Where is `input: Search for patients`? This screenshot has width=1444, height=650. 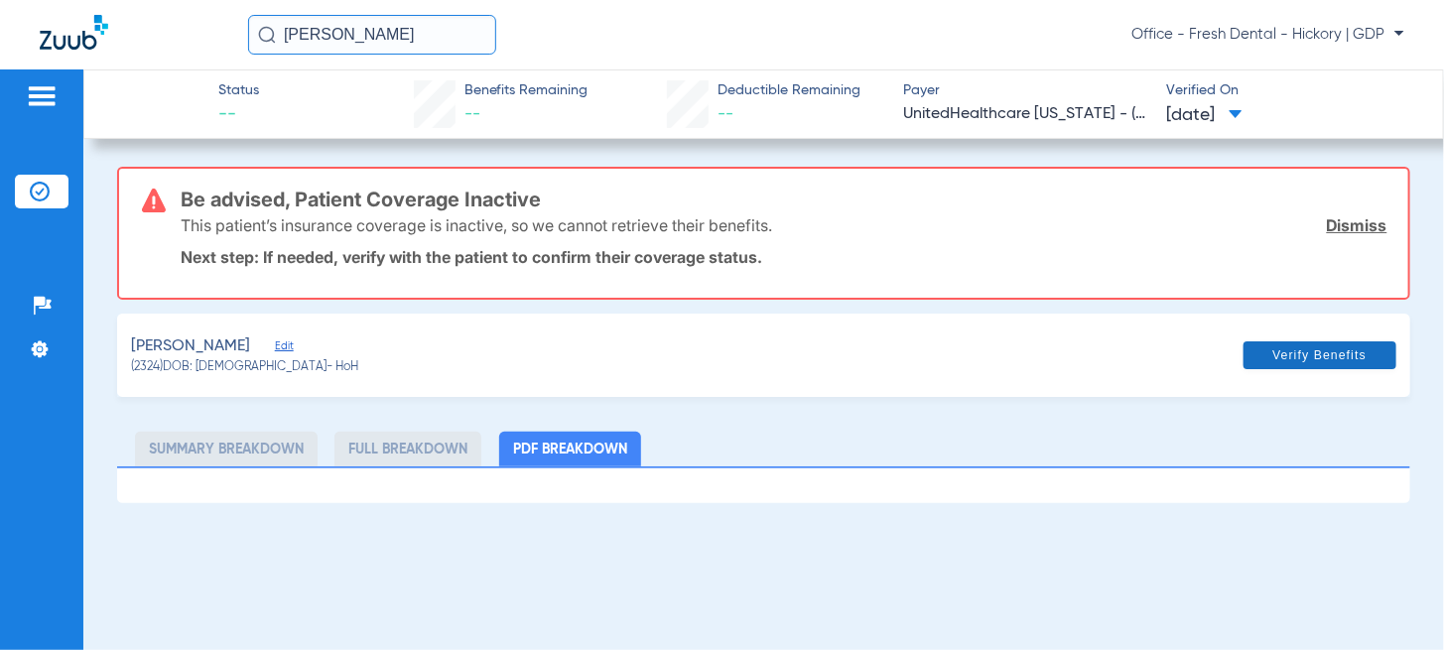
input: Search for patients is located at coordinates (372, 35).